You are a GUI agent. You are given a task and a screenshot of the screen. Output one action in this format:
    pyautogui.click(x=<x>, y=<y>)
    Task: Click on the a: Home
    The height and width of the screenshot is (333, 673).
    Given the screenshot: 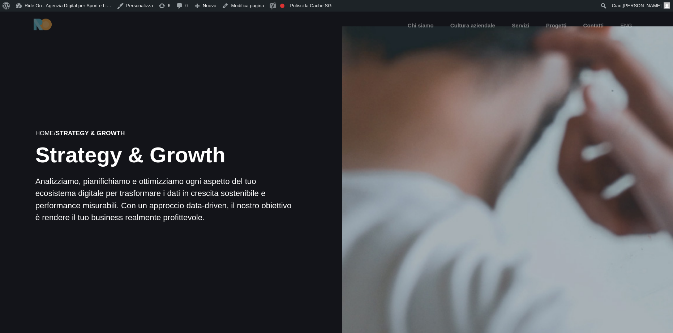 What is the action you would take?
    pyautogui.click(x=44, y=133)
    